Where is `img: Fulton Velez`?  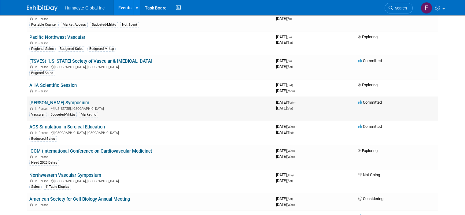 img: Fulton Velez is located at coordinates (427, 8).